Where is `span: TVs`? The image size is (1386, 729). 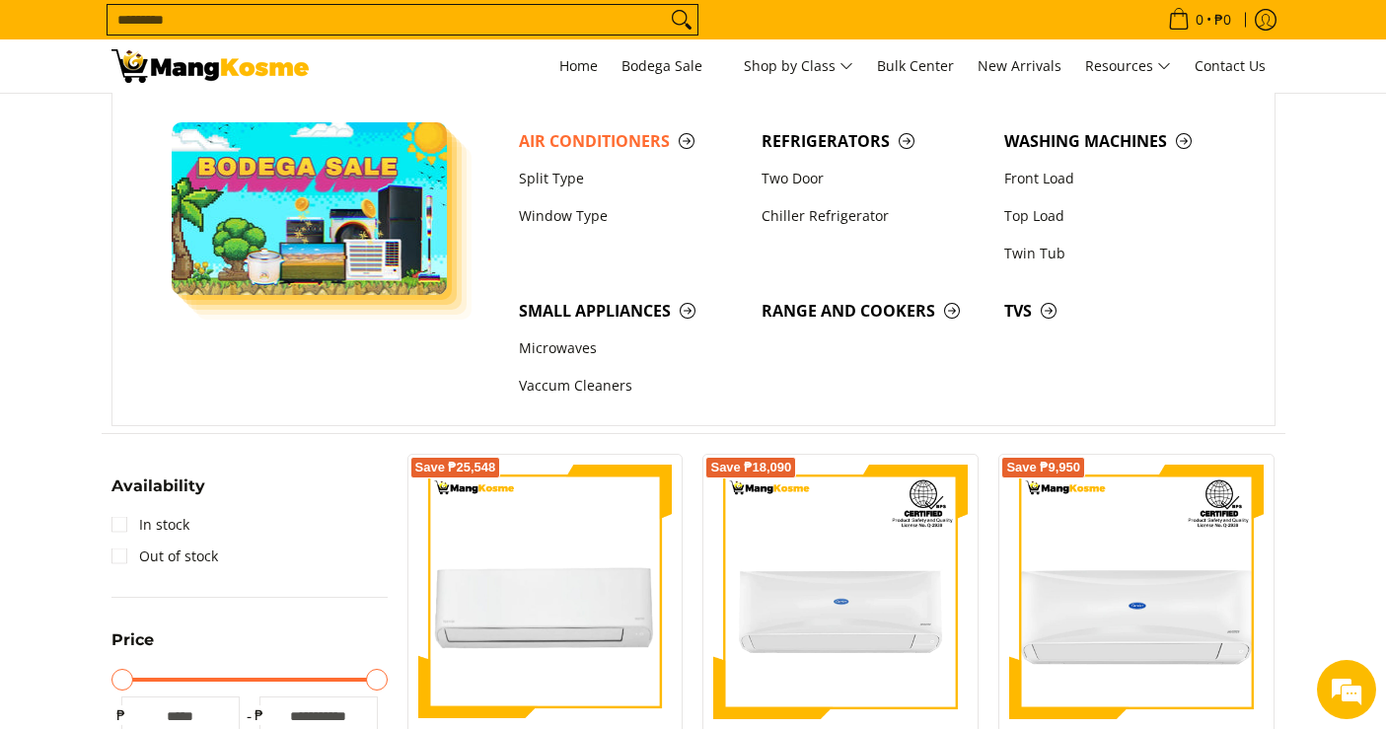
span: TVs is located at coordinates (1115, 311).